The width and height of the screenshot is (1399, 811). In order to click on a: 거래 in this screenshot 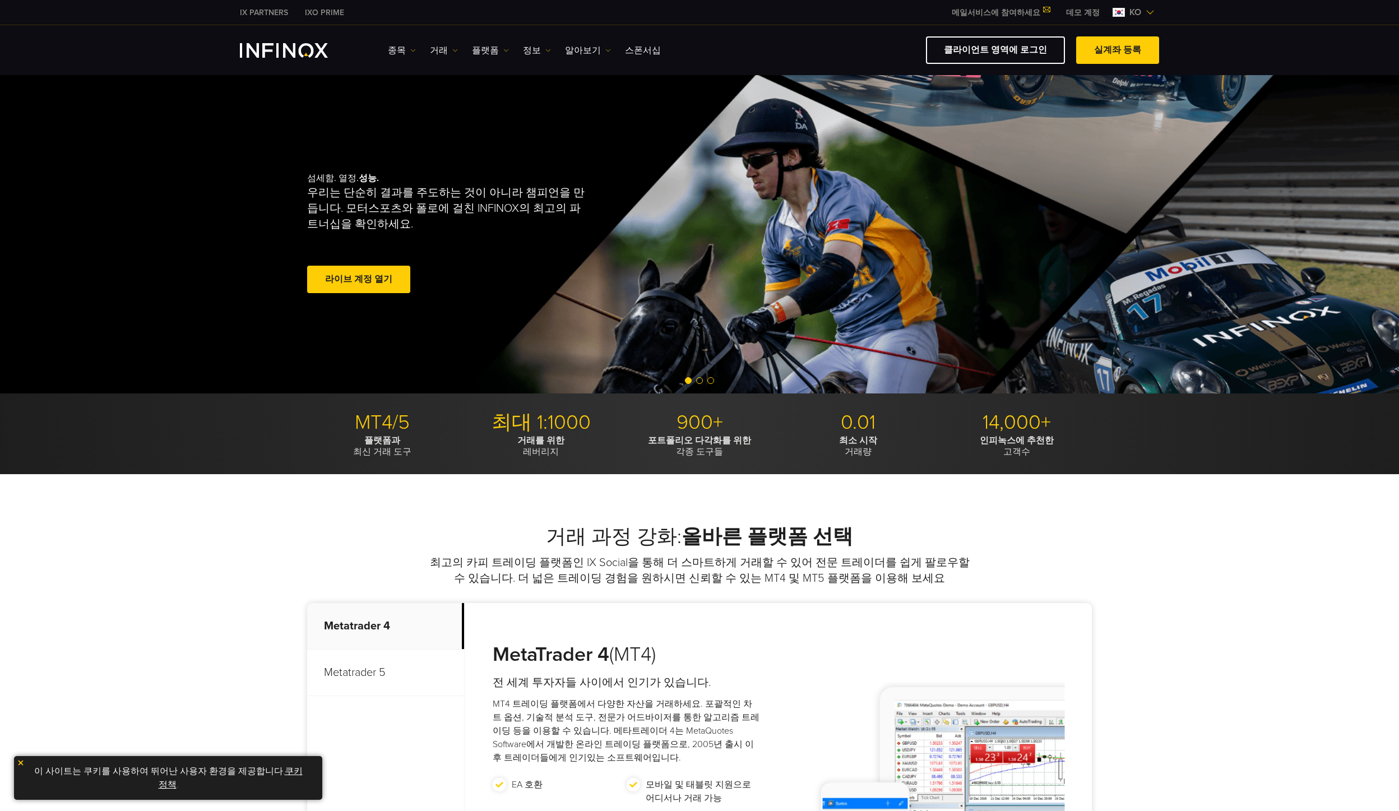, I will do `click(444, 50)`.